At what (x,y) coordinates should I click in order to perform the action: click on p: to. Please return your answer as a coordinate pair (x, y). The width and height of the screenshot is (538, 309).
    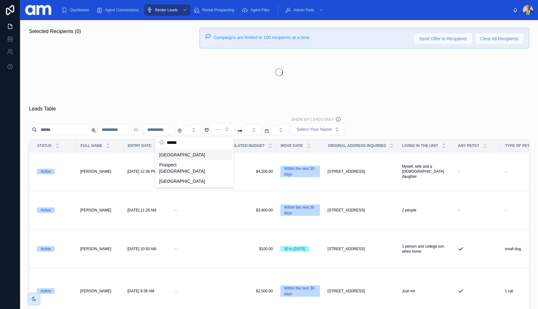
    Looking at the image, I should click on (136, 130).